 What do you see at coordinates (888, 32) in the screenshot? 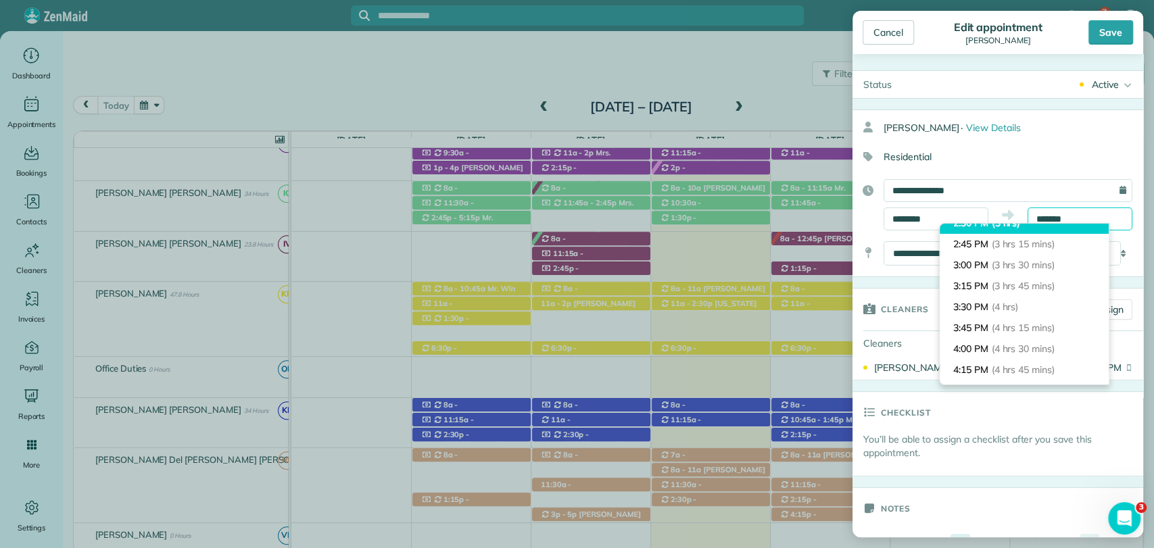
I see `div: Cancel` at bounding box center [888, 32].